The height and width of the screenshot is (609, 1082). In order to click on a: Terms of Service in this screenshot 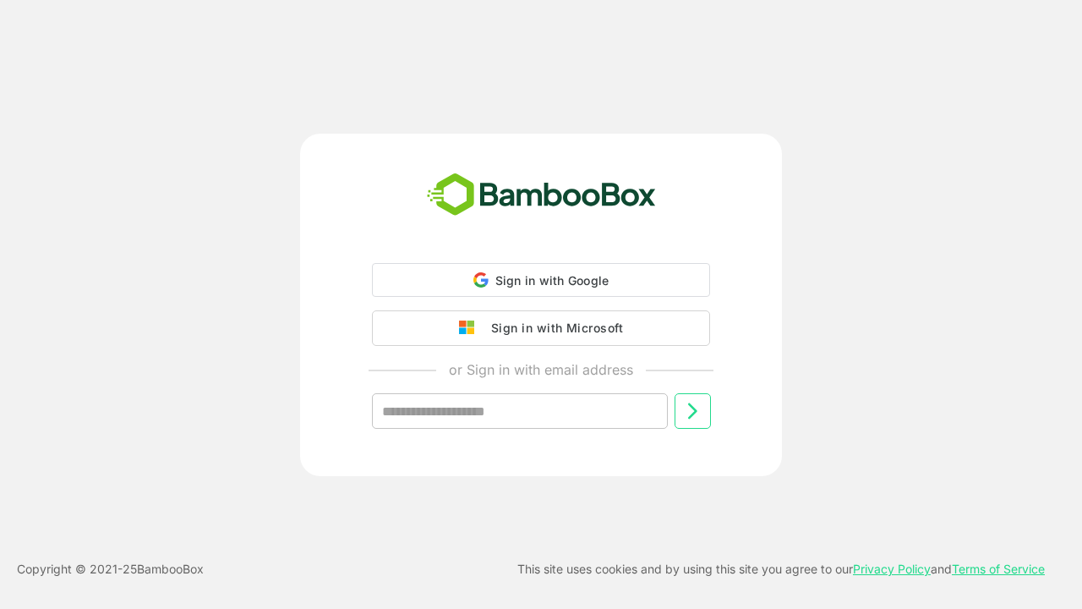, I will do `click(999, 568)`.